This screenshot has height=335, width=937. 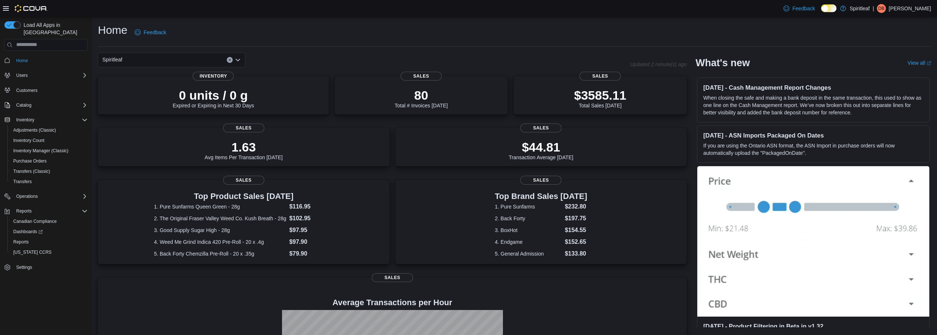 I want to click on button: Purchase Orders, so click(x=49, y=161).